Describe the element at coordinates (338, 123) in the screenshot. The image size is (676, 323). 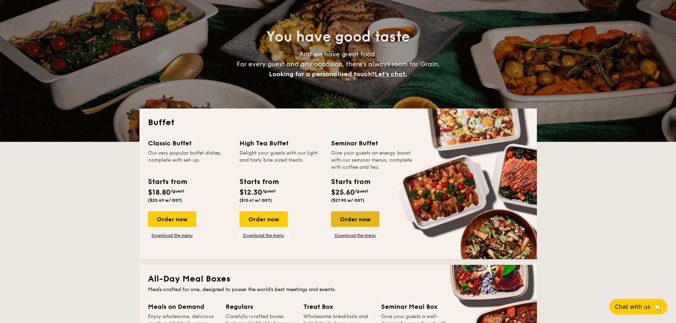
I see `h2: Buffet` at that location.